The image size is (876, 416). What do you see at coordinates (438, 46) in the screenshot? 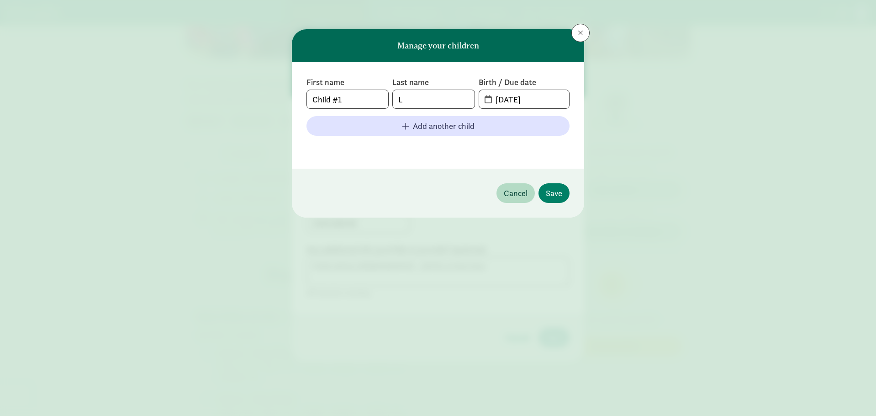
I see `h6: Manage your children` at bounding box center [438, 46].